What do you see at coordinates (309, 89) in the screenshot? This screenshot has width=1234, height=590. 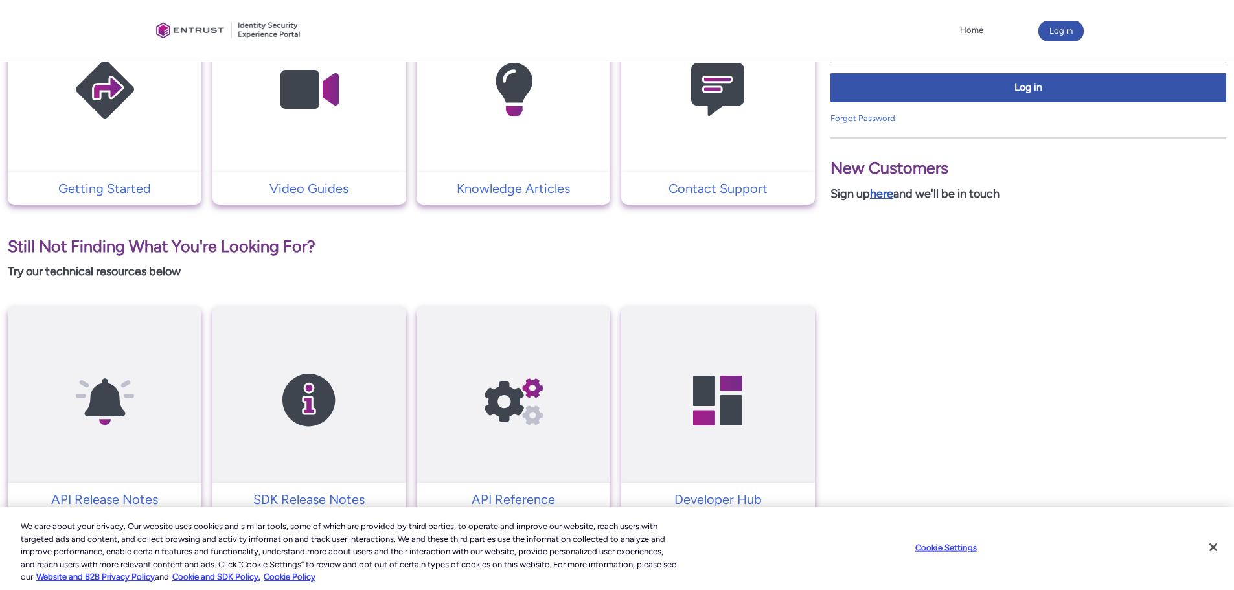 I see `img: Video Guides` at bounding box center [309, 89].